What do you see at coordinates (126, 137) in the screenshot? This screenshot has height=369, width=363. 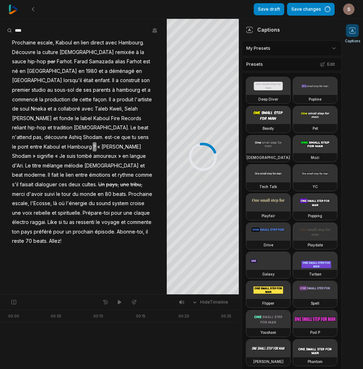 I see `span: que` at bounding box center [126, 137].